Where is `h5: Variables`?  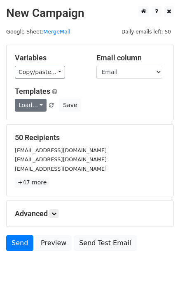
h5: Variables is located at coordinates (50, 58).